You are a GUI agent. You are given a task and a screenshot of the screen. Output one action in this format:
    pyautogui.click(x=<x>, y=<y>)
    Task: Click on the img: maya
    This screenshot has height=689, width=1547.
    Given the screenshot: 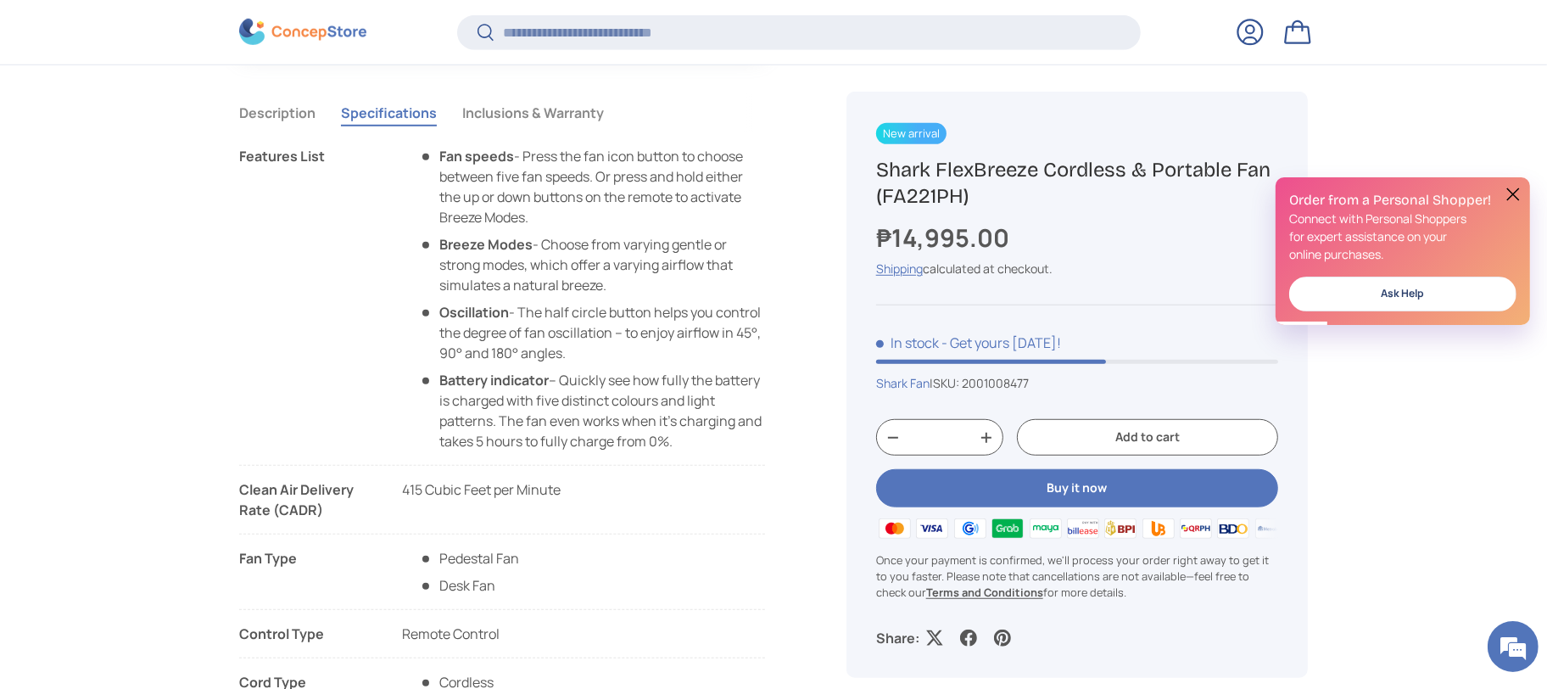 What is the action you would take?
    pyautogui.click(x=1045, y=529)
    